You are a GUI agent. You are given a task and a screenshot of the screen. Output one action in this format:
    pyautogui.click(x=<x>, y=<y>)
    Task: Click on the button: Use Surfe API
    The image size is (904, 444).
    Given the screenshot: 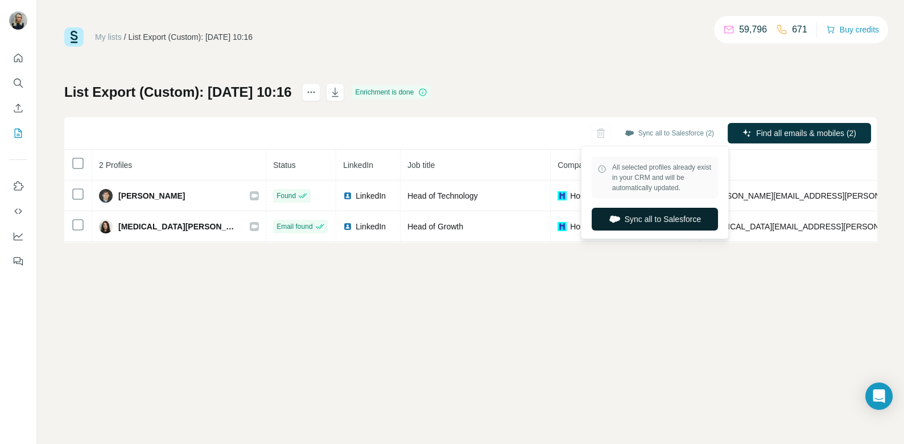 What is the action you would take?
    pyautogui.click(x=18, y=211)
    